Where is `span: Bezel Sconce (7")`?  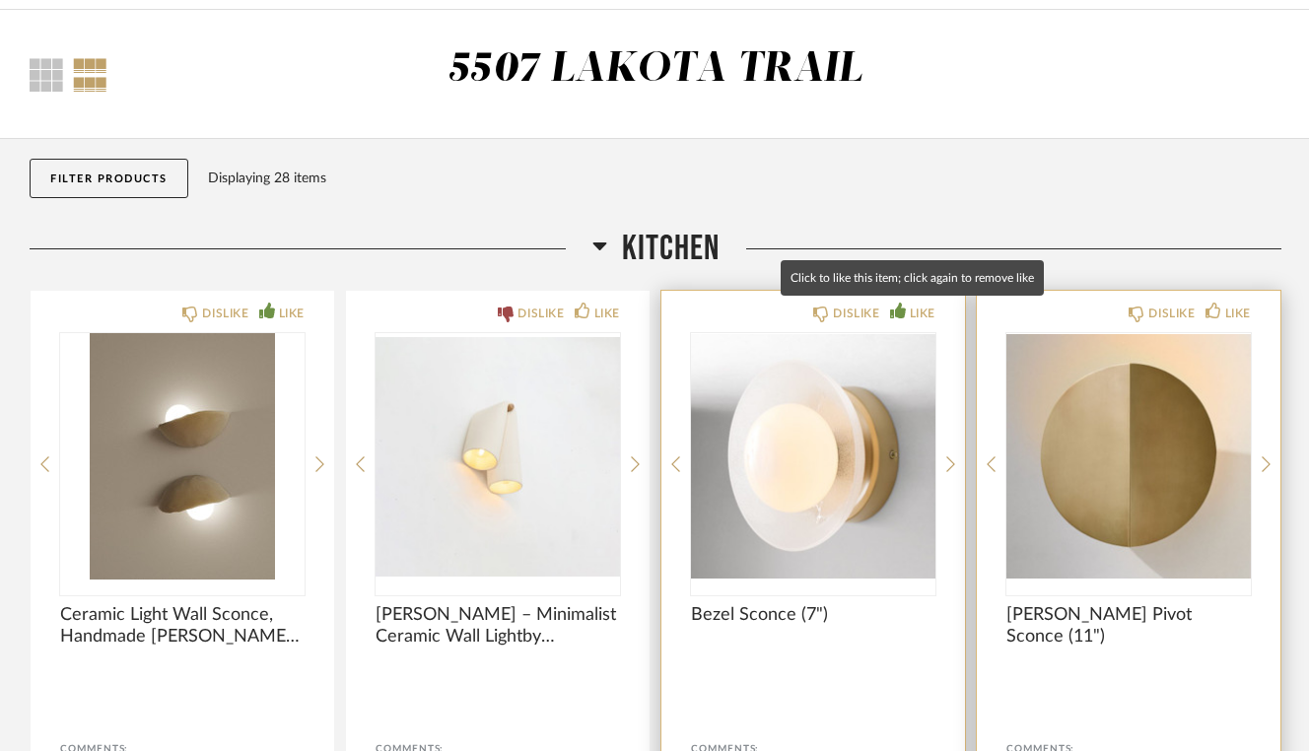
span: Bezel Sconce (7") is located at coordinates (813, 615).